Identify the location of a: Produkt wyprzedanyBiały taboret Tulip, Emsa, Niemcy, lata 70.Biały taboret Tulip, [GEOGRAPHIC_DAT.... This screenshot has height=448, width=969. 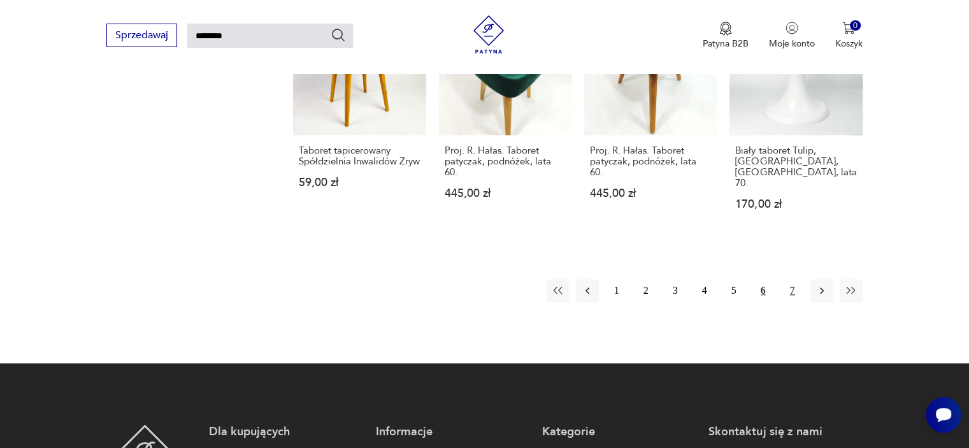
(795, 118).